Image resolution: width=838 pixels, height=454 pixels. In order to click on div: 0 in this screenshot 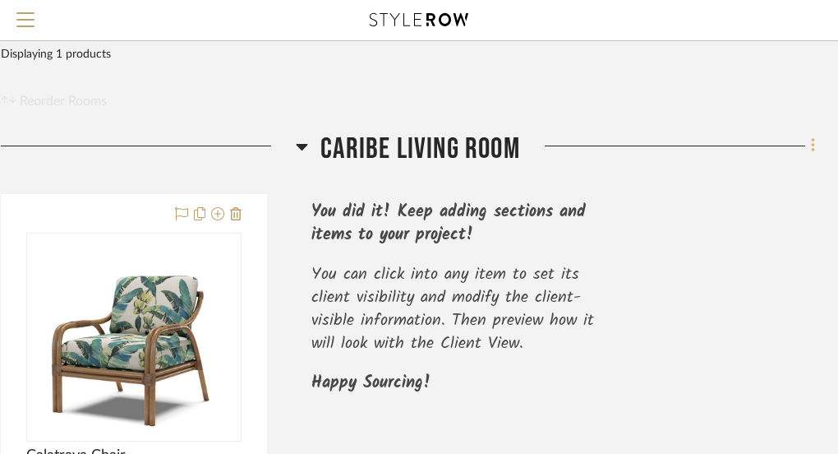, I will do `click(134, 337)`.